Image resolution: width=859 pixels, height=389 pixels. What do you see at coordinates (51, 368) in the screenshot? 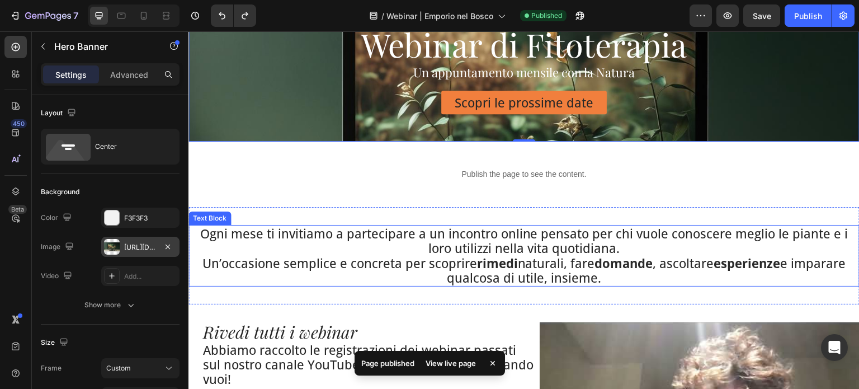
I see `label: Frame` at bounding box center [51, 368].